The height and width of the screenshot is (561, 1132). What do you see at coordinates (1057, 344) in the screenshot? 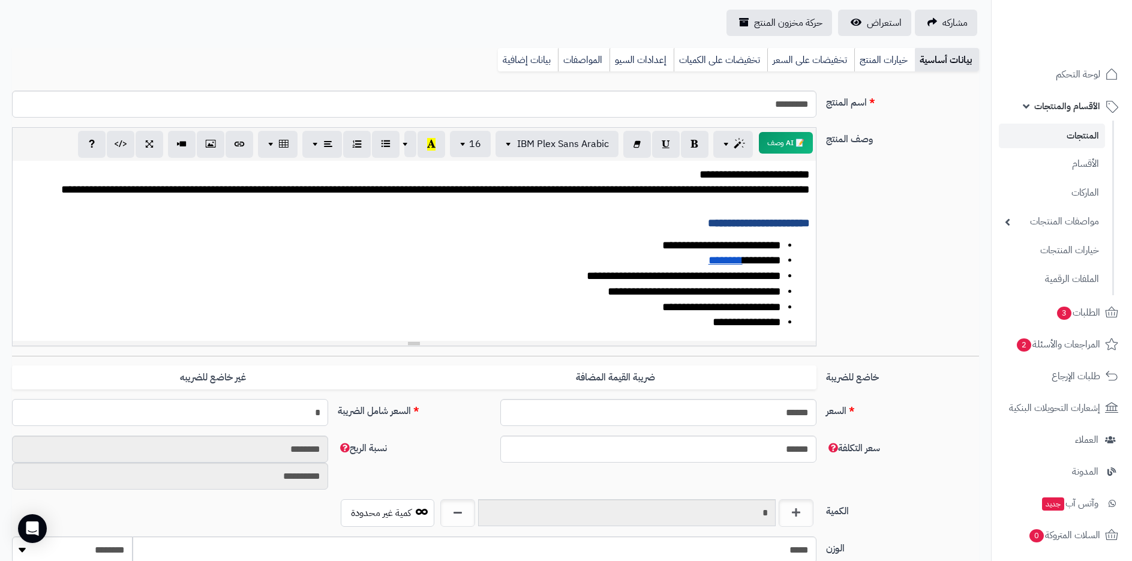
I see `span: المراجعات والأسئلة` at bounding box center [1057, 344].